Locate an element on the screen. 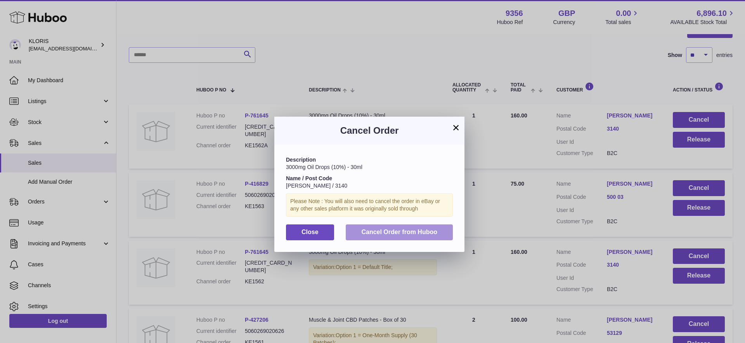 This screenshot has height=343, width=745. div: Please Note : You will also need to cancel the order in eBay or any other sales platform it was o... is located at coordinates (369, 205).